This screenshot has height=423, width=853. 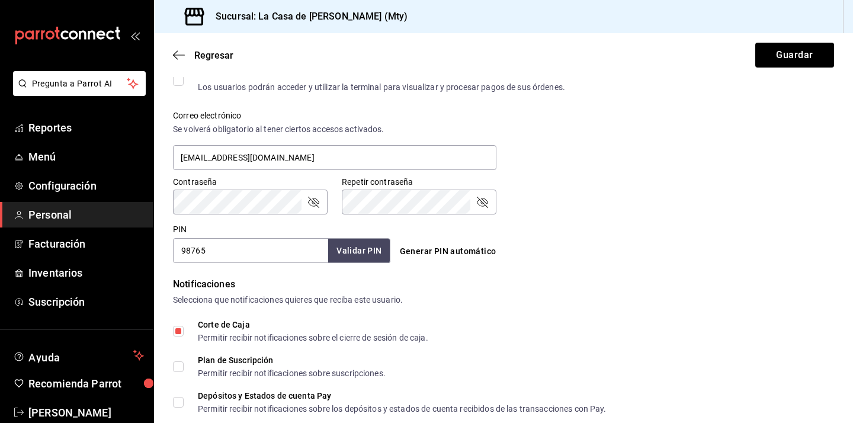 What do you see at coordinates (313, 325) in the screenshot?
I see `div: Corte de Caja` at bounding box center [313, 325].